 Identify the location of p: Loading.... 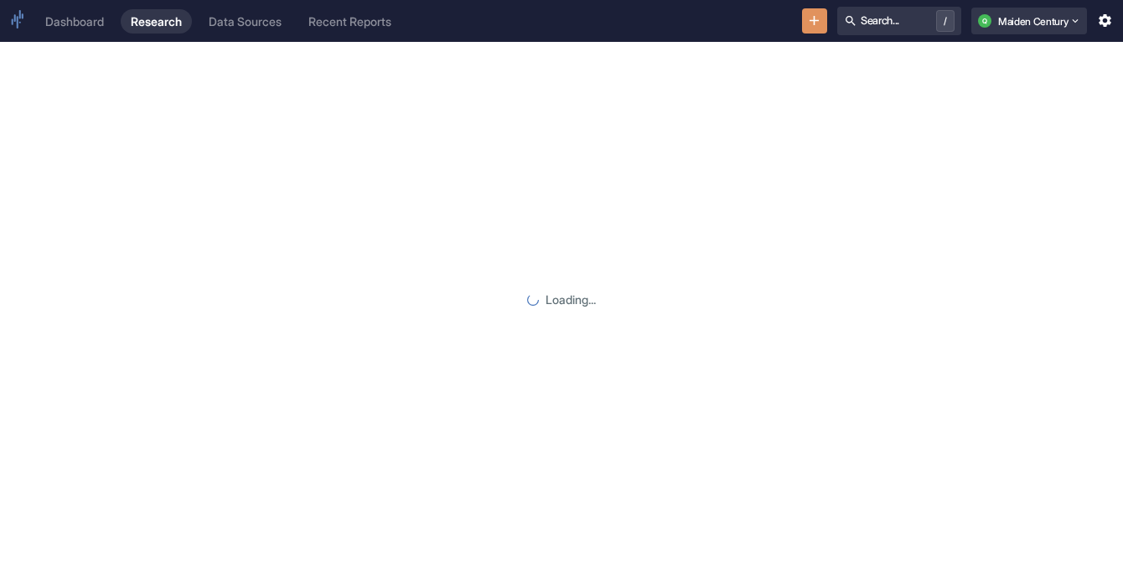
(571, 299).